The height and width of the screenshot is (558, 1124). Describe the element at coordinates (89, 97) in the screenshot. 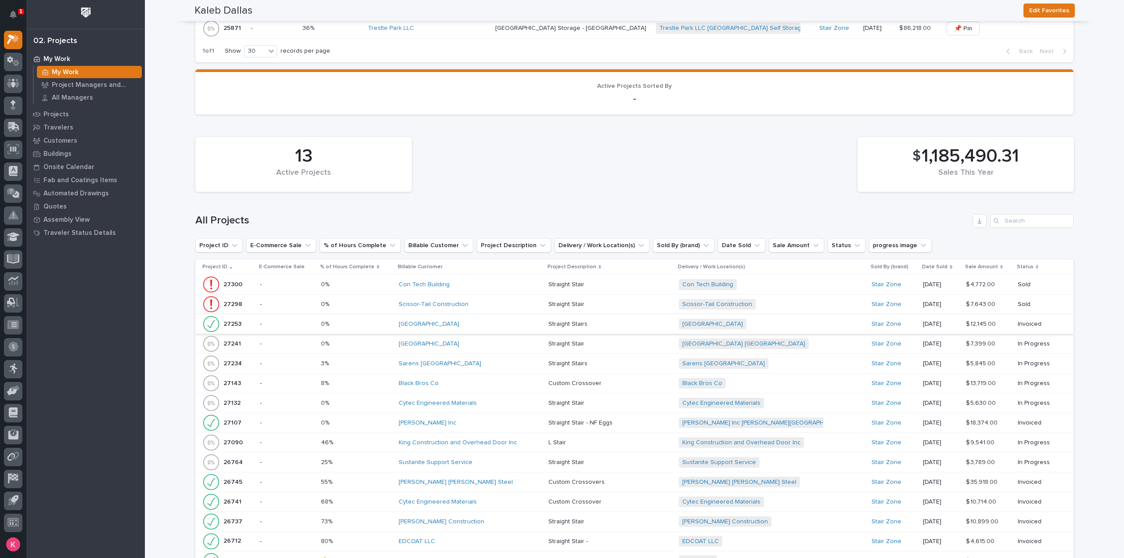

I see `a: All Managers` at that location.